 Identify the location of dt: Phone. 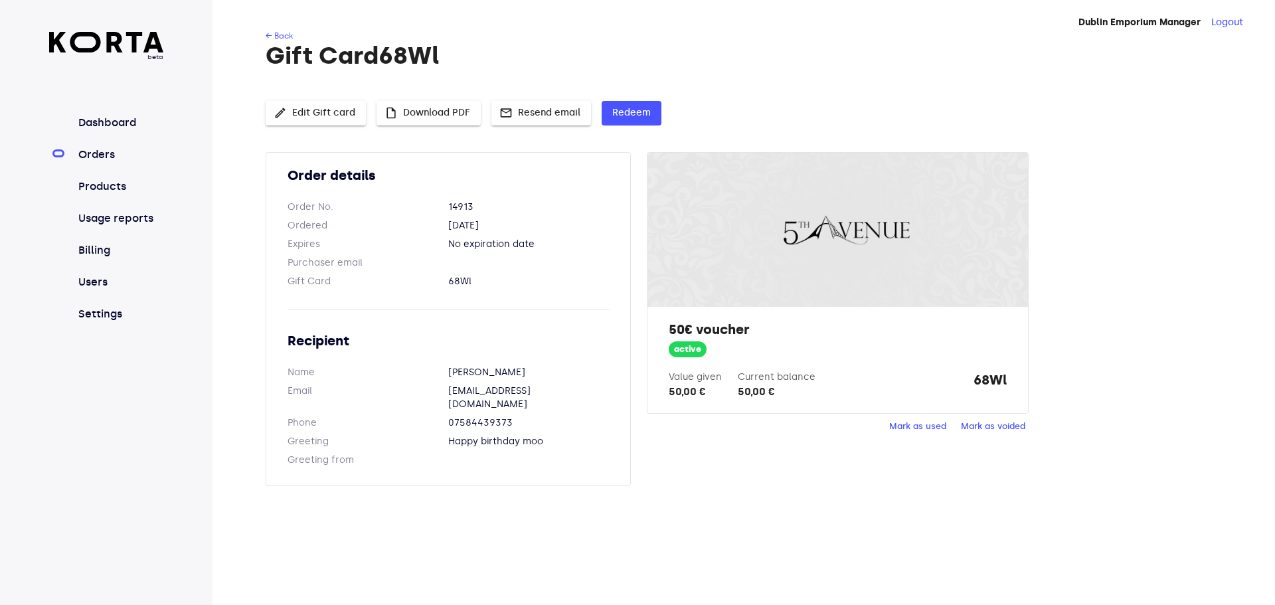
(368, 423).